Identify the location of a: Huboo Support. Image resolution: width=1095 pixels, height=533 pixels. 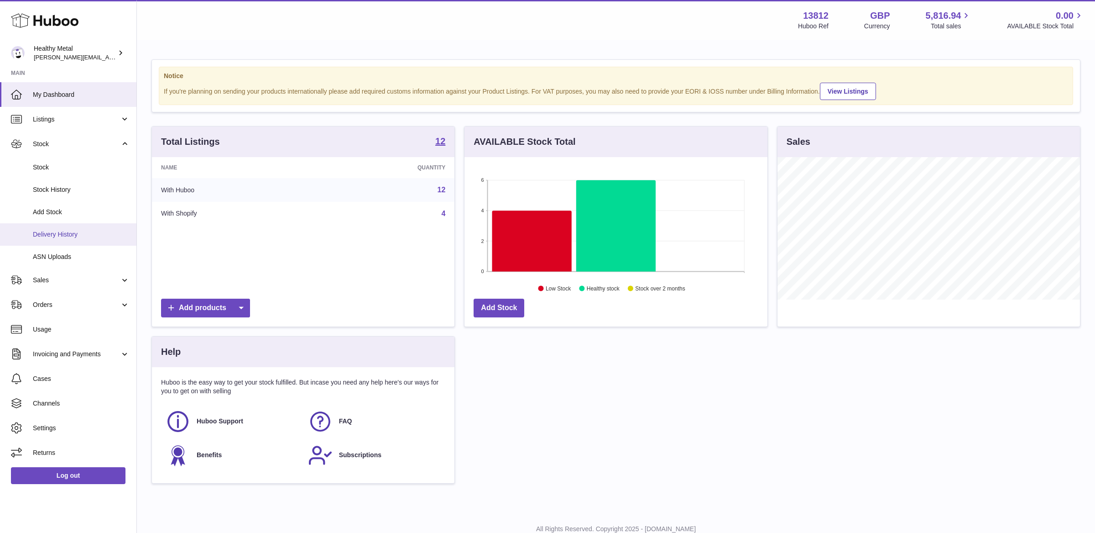
(232, 421).